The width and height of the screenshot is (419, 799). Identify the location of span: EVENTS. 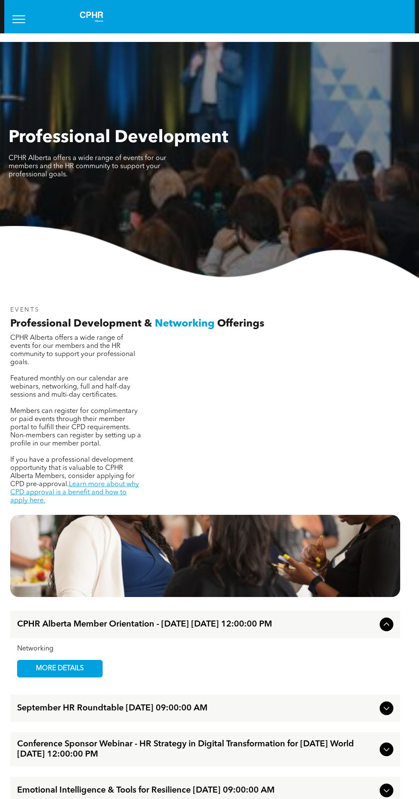
(25, 310).